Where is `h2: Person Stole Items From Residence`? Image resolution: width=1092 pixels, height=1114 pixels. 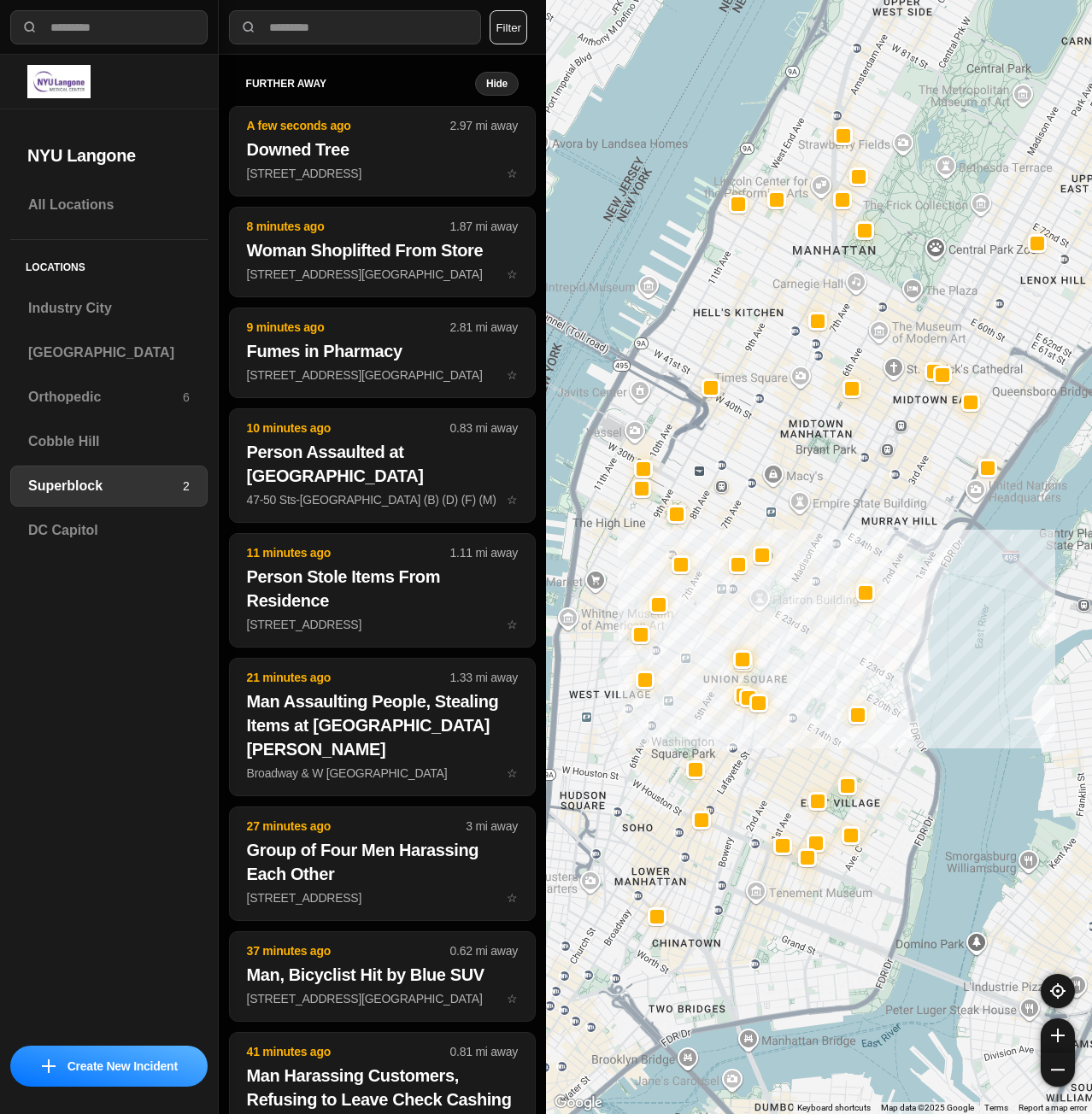
h2: Person Stole Items From Residence is located at coordinates (382, 589).